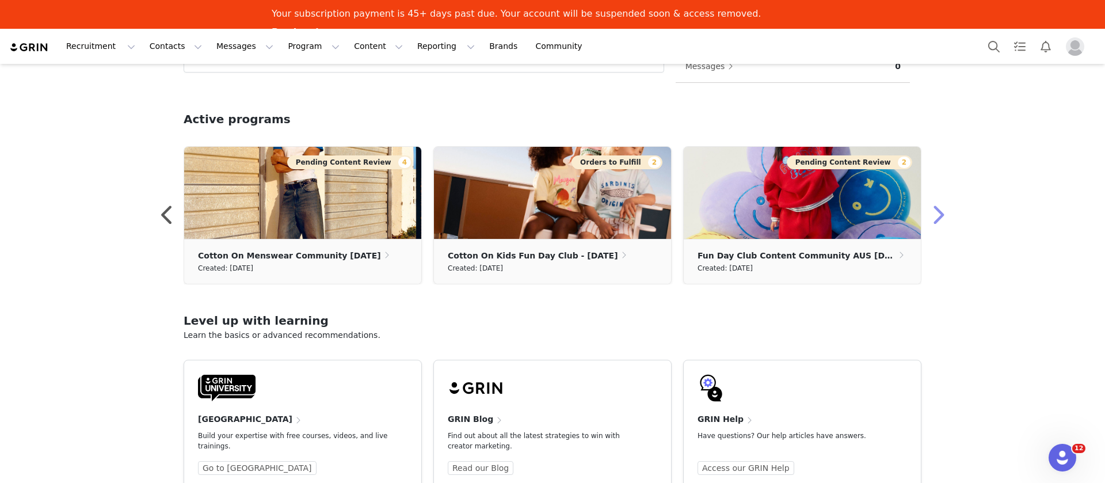 The height and width of the screenshot is (483, 1105). Describe the element at coordinates (176, 46) in the screenshot. I see `button: Contacts` at that location.